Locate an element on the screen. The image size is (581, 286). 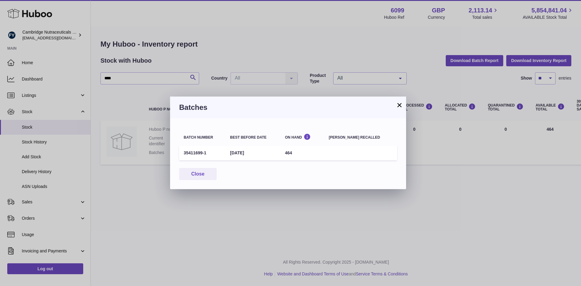
td: 464 is located at coordinates (302, 153).